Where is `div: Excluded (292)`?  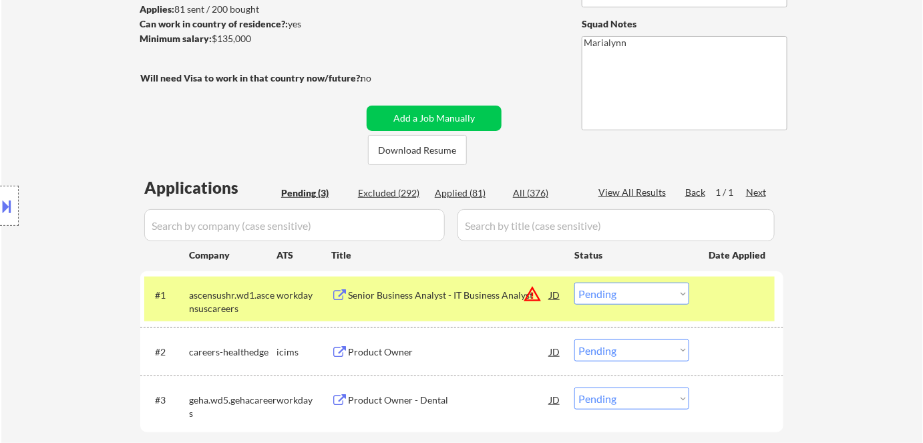 div: Excluded (292) is located at coordinates (391, 193).